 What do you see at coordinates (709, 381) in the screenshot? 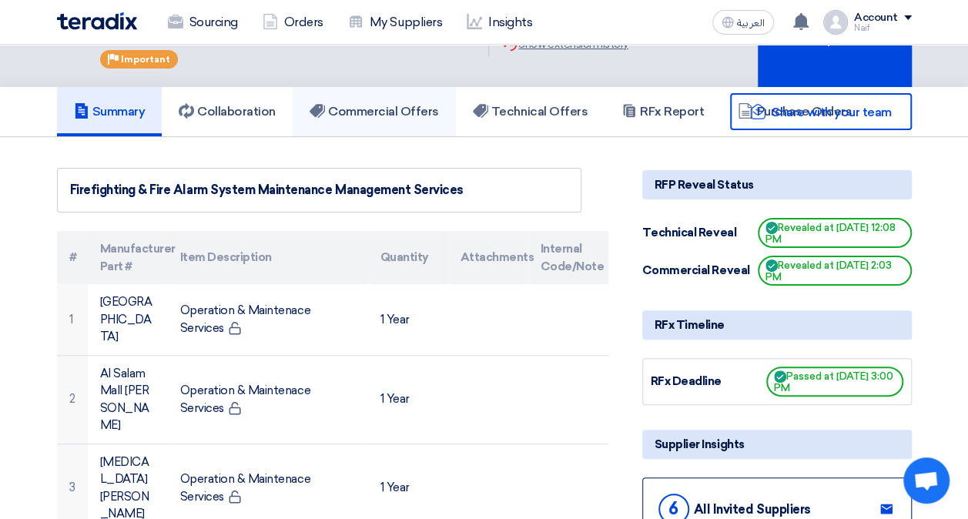
I see `div: RFx Deadline` at bounding box center [709, 381].